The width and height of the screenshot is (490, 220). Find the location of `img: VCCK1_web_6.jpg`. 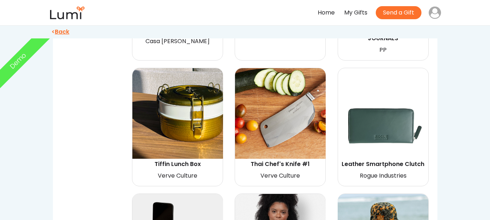

img: VCCK1_web_6.jpg is located at coordinates (281, 114).